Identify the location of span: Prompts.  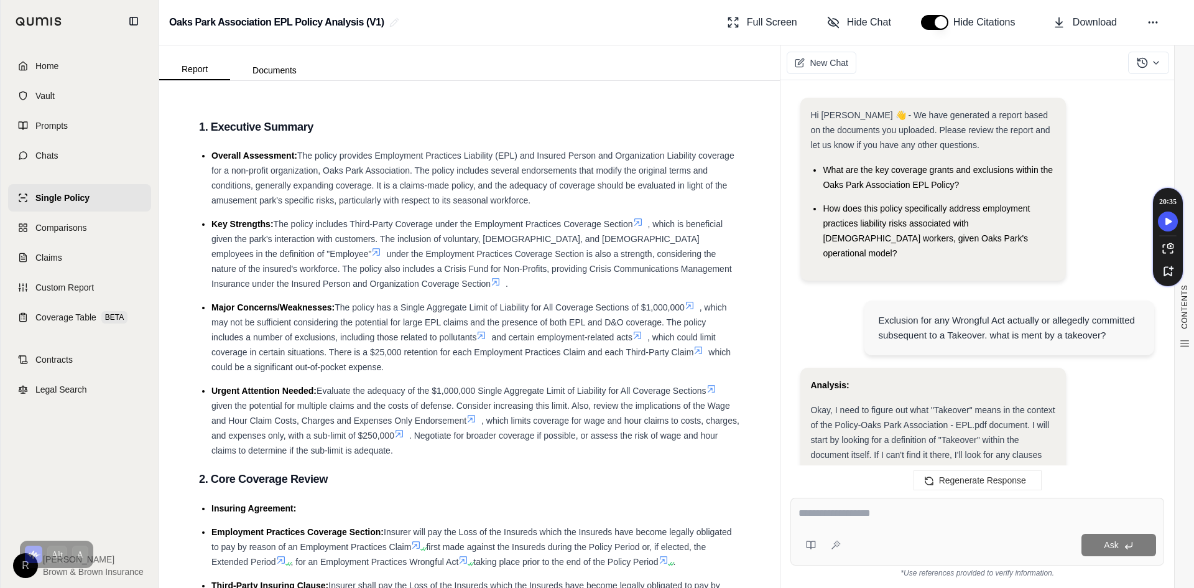
(52, 126).